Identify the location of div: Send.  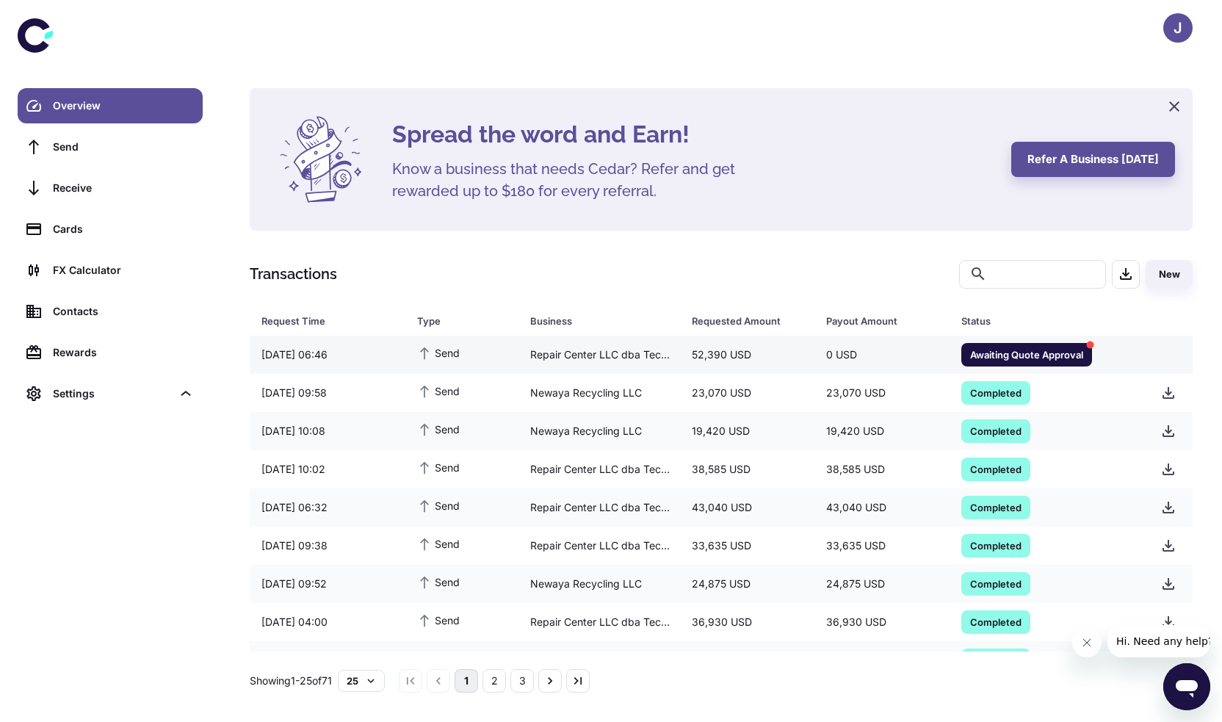
(123, 147).